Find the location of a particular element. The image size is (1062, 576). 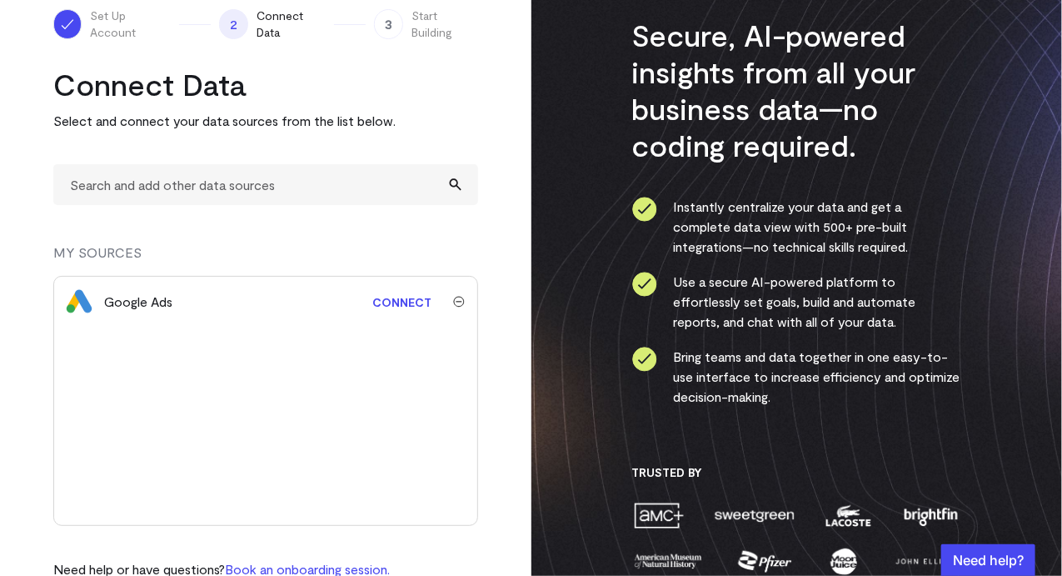

div: Google Ads is located at coordinates (138, 302).